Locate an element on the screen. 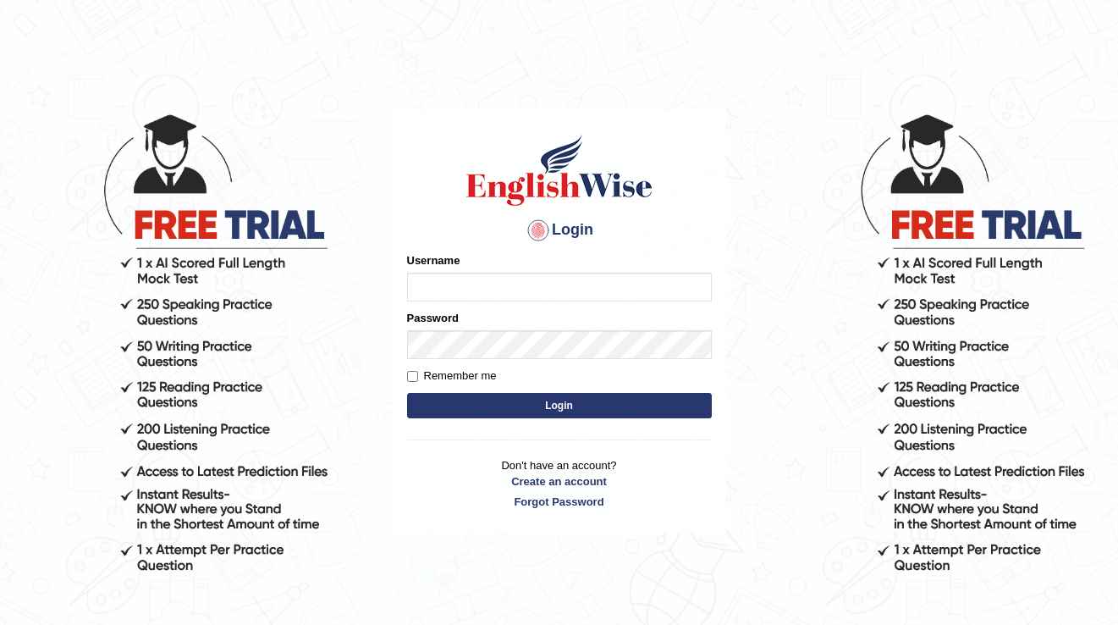 Image resolution: width=1118 pixels, height=625 pixels. img: Logo of English Wise sign in for intelligent practice with AI is located at coordinates (559, 170).